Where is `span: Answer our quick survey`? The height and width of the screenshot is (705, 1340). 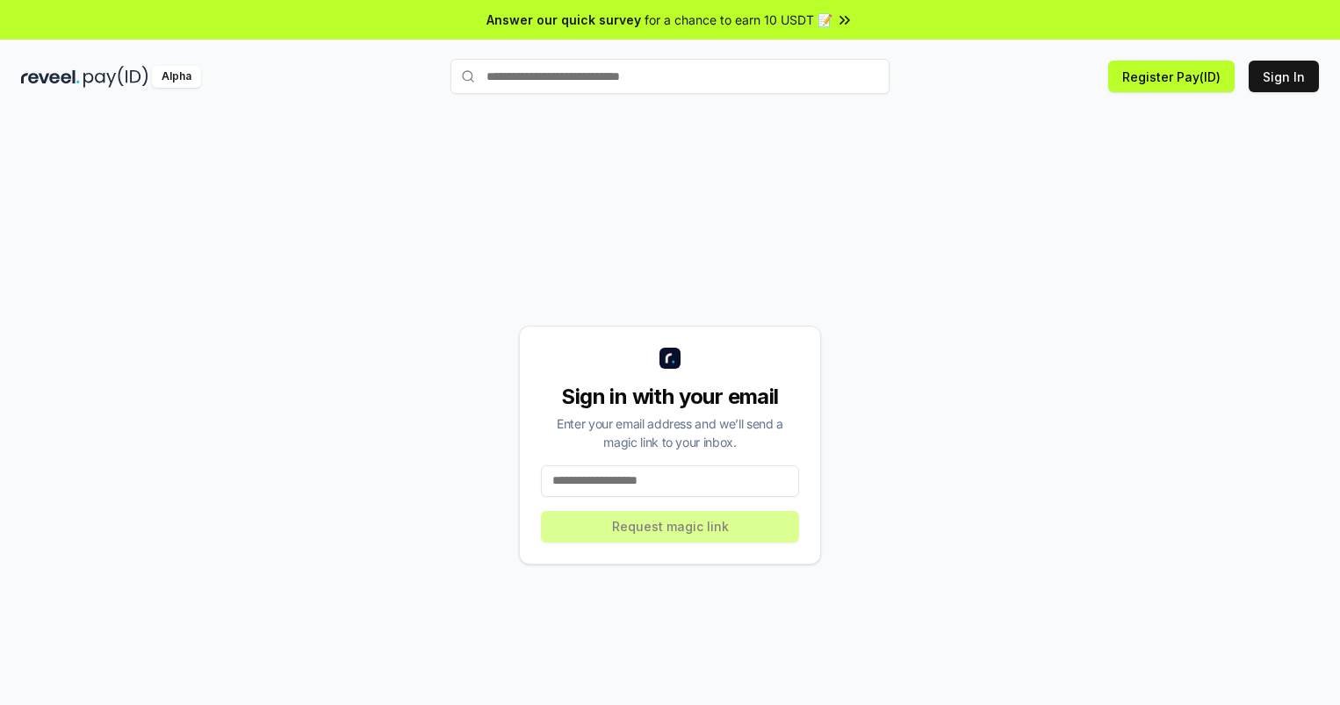 span: Answer our quick survey is located at coordinates (564, 19).